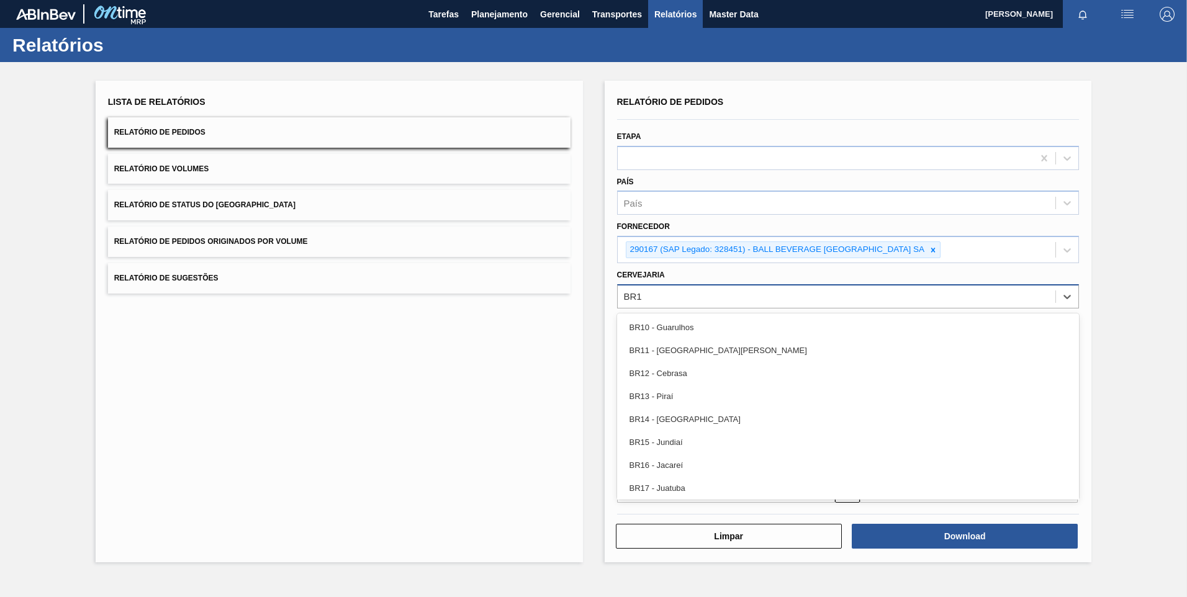 Image resolution: width=1187 pixels, height=597 pixels. What do you see at coordinates (499, 14) in the screenshot?
I see `span: Planejamento` at bounding box center [499, 14].